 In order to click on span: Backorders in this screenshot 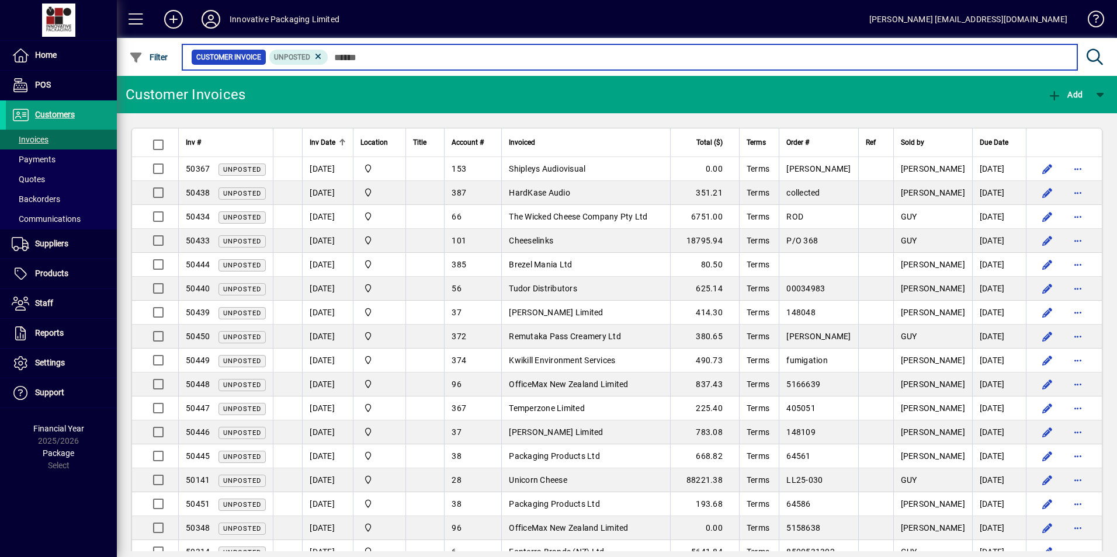, I will do `click(36, 199)`.